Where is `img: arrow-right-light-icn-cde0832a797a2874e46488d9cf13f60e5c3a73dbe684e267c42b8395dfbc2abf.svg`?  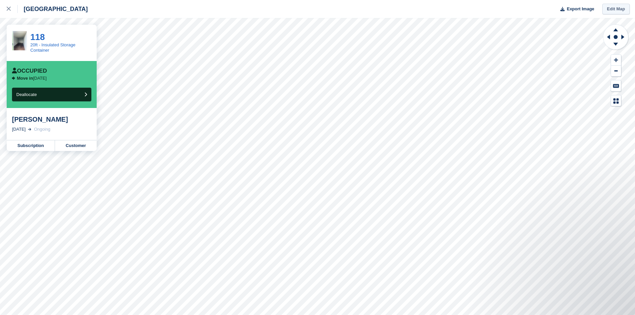 img: arrow-right-light-icn-cde0832a797a2874e46488d9cf13f60e5c3a73dbe684e267c42b8395dfbc2abf.svg is located at coordinates (30, 129).